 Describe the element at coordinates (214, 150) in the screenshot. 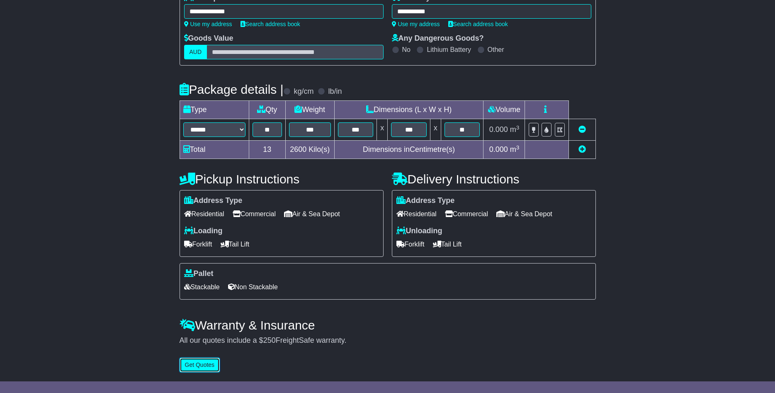

I see `td: Total` at that location.